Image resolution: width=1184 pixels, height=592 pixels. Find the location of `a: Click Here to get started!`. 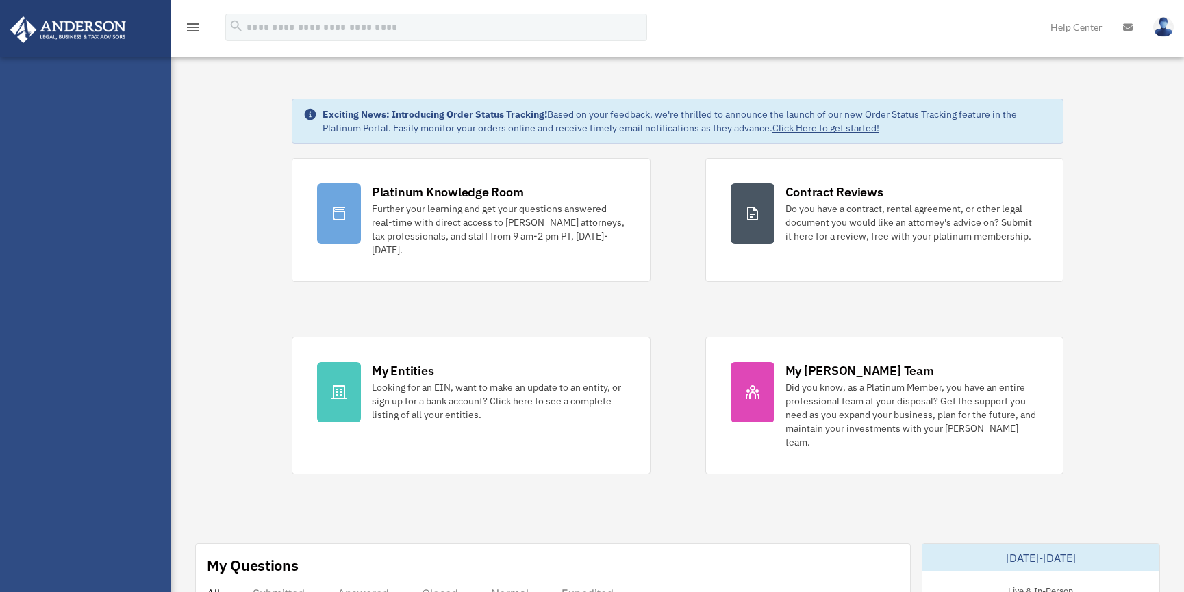

a: Click Here to get started! is located at coordinates (826, 128).